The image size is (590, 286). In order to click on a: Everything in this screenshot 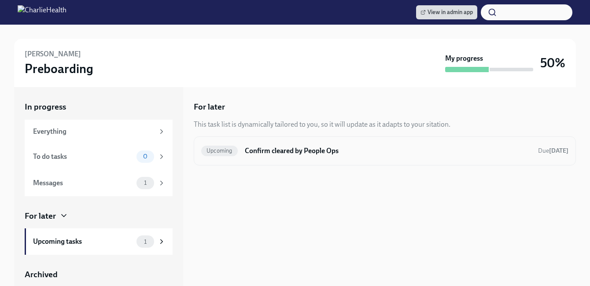, I will do `click(99, 132)`.